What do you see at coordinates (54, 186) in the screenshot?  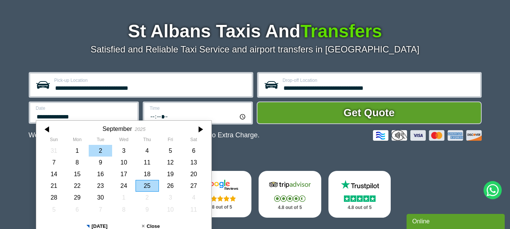 I see `div: 21 September 2025` at bounding box center [54, 186].